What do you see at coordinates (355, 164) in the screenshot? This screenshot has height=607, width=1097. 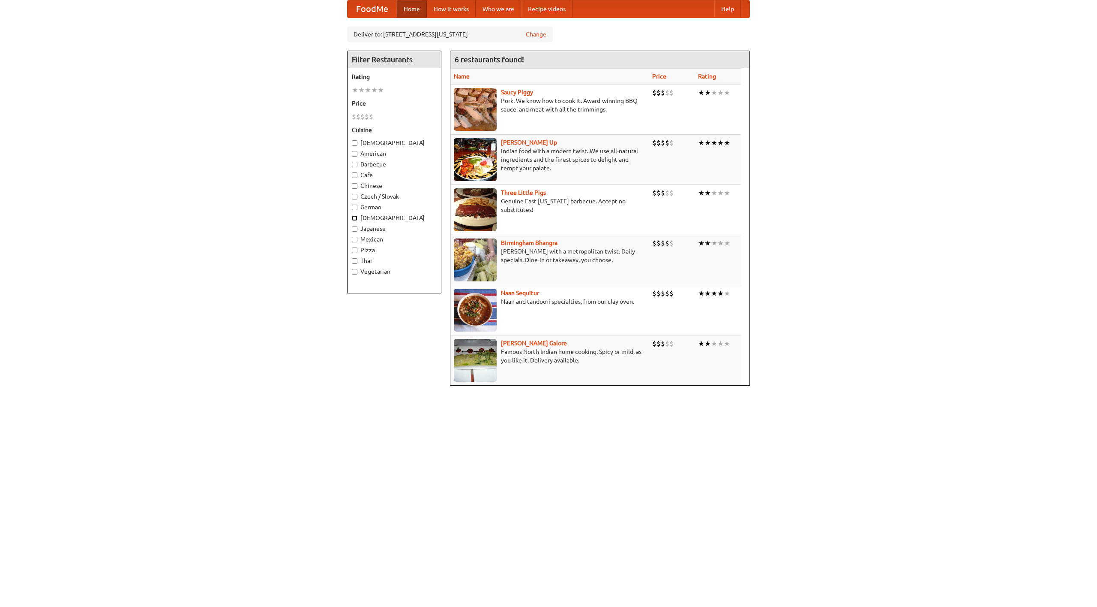 I see `input: Barbecue` at bounding box center [355, 164].